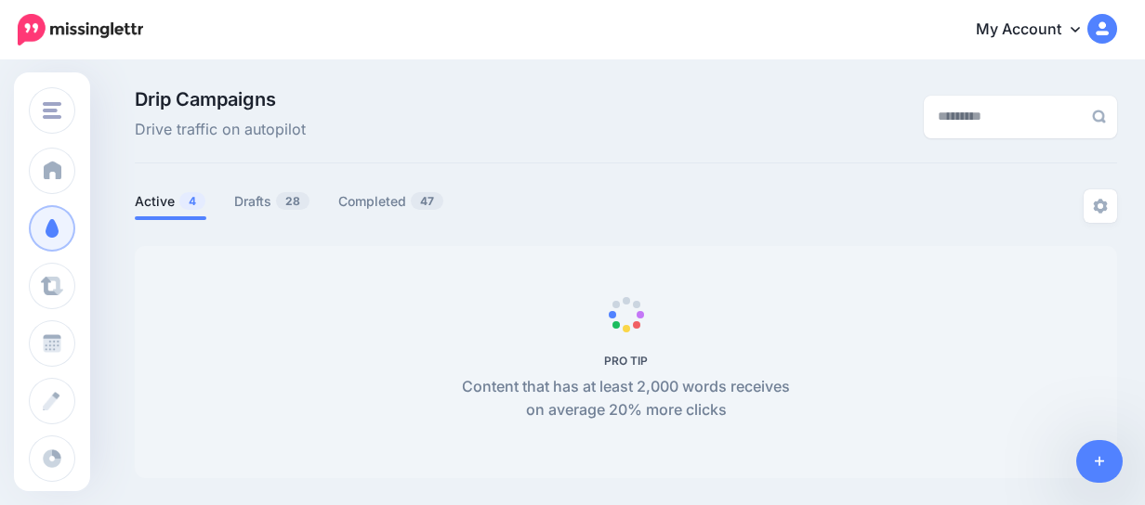 The height and width of the screenshot is (505, 1145). Describe the element at coordinates (1037, 30) in the screenshot. I see `a: My Account` at that location.